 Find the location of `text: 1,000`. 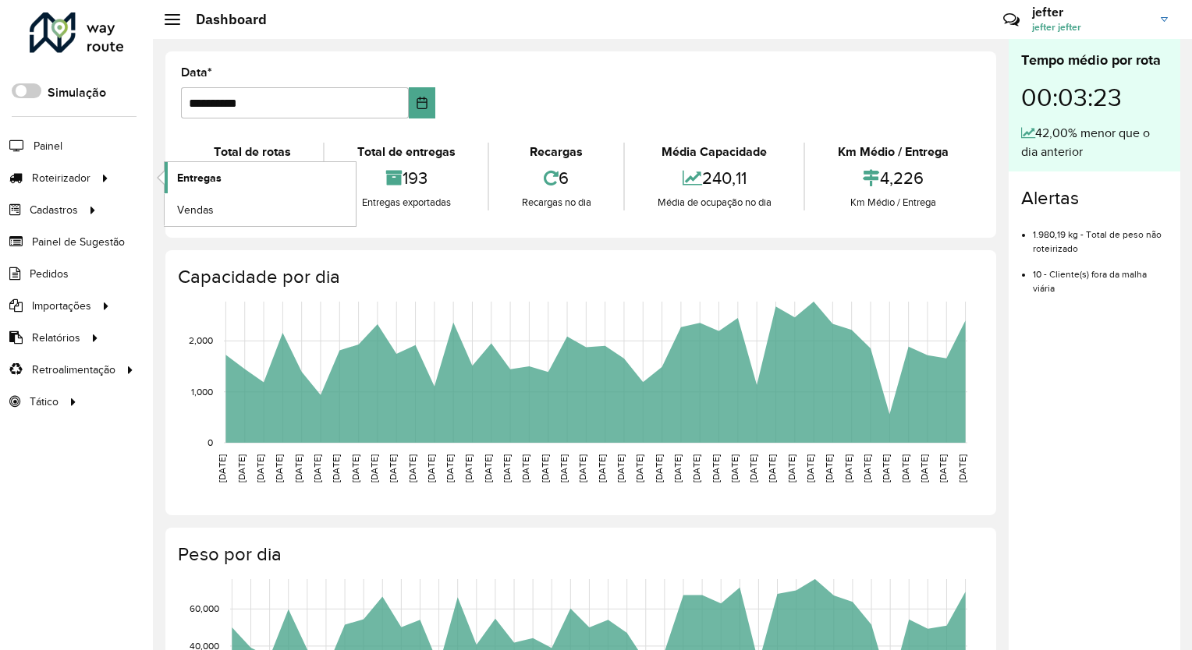

text: 1,000 is located at coordinates (202, 392).